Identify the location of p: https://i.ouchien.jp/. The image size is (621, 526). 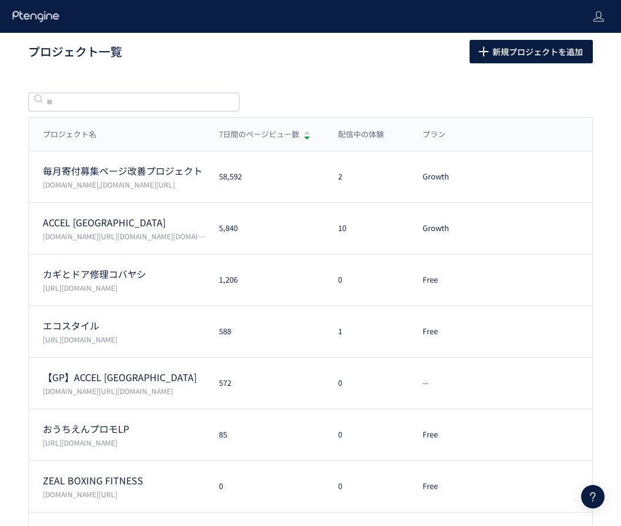
(124, 442).